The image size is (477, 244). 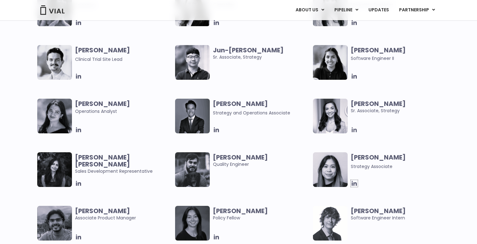 What do you see at coordinates (346, 10) in the screenshot?
I see `a: PIPELINEMenu Toggle` at bounding box center [346, 10].